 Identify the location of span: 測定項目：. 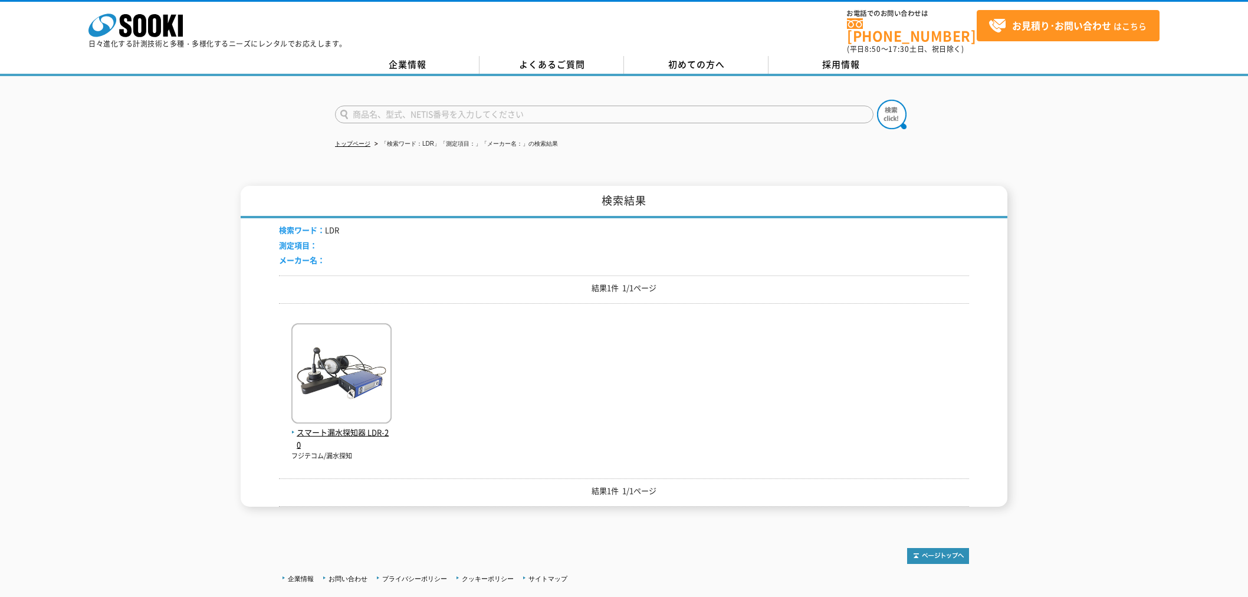
(298, 245).